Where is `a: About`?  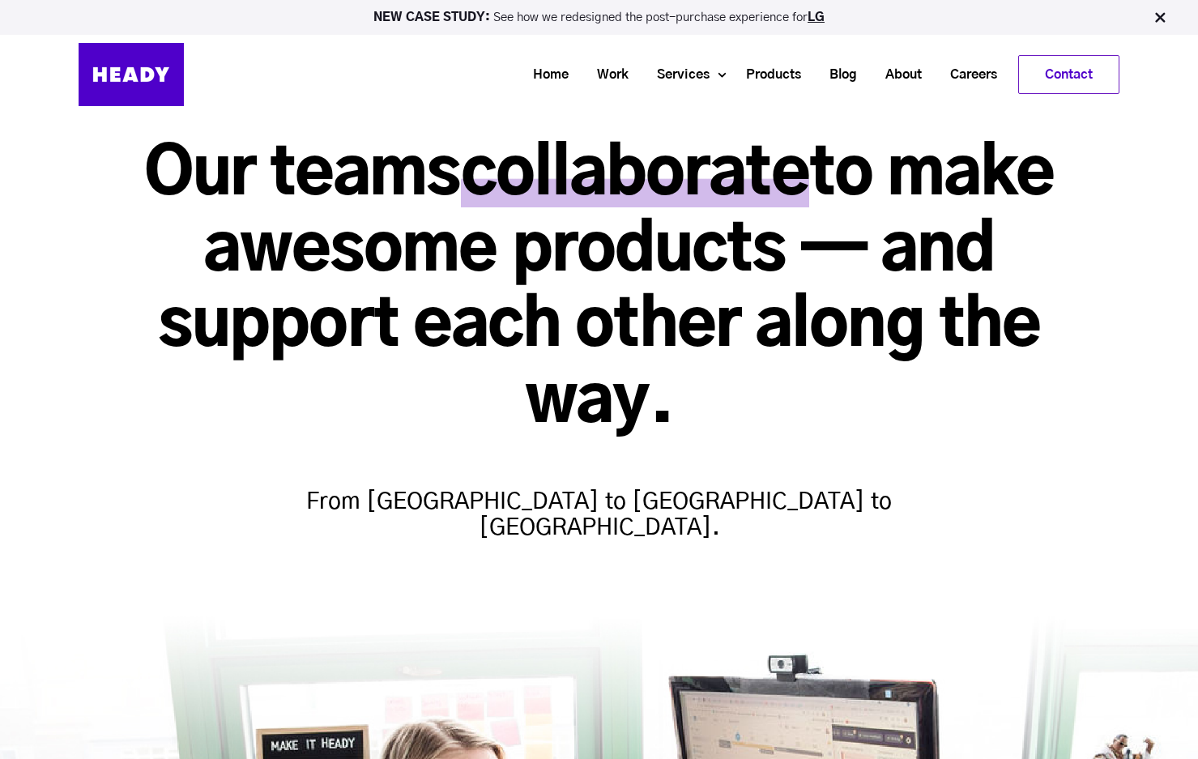
a: About is located at coordinates (897, 74).